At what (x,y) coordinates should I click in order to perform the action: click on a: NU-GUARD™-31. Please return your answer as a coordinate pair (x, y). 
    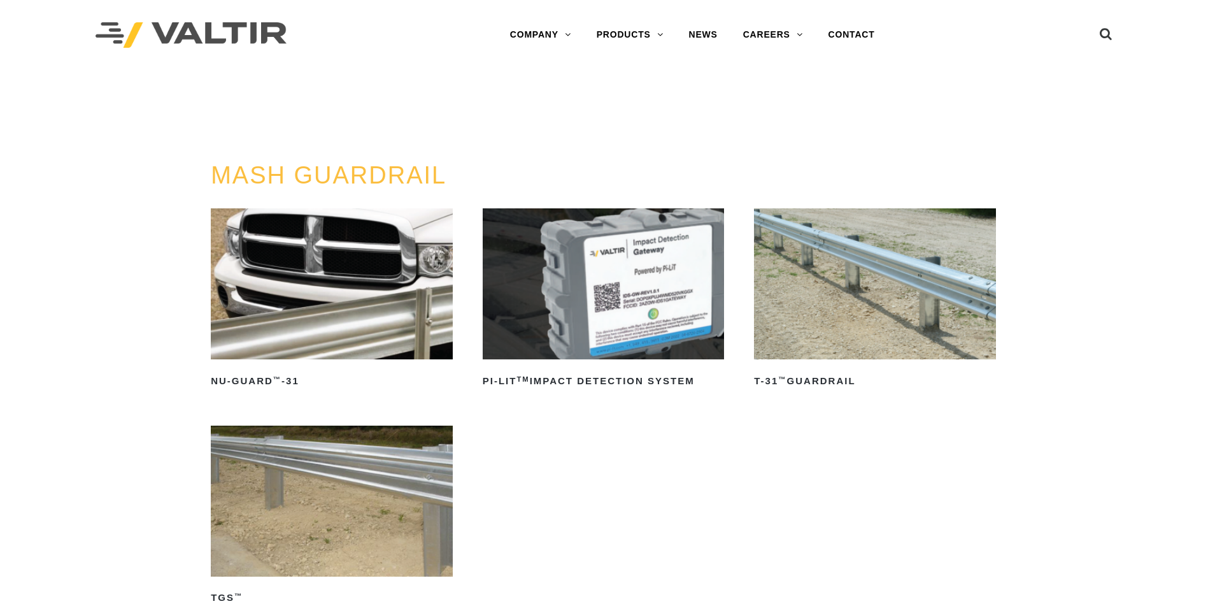
    Looking at the image, I should click on (332, 299).